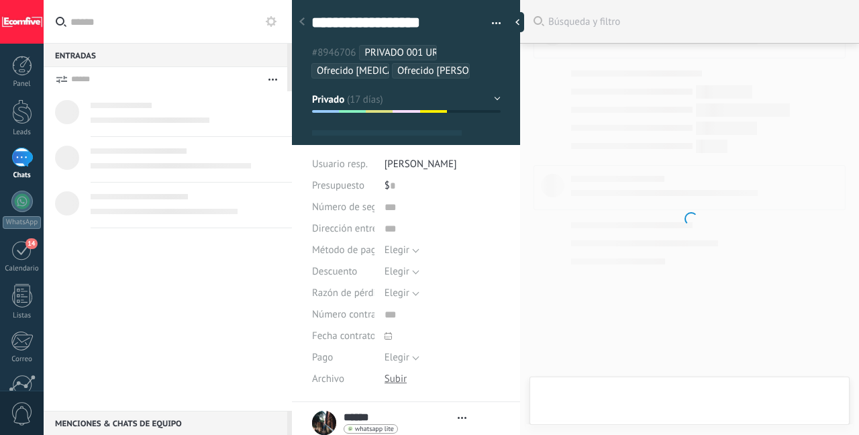 The width and height of the screenshot is (859, 435). What do you see at coordinates (343, 186) in the screenshot?
I see `div: Presupuesto` at bounding box center [343, 186].